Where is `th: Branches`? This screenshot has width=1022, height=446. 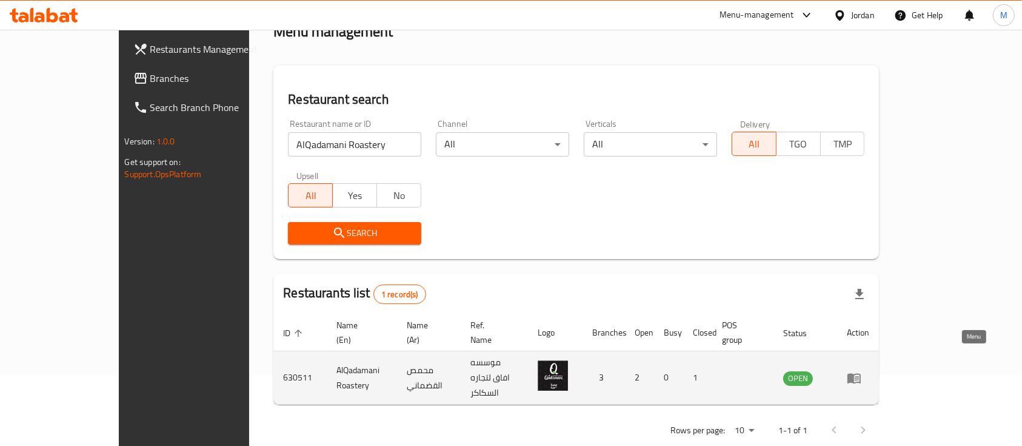
th: Branches is located at coordinates (604, 332).